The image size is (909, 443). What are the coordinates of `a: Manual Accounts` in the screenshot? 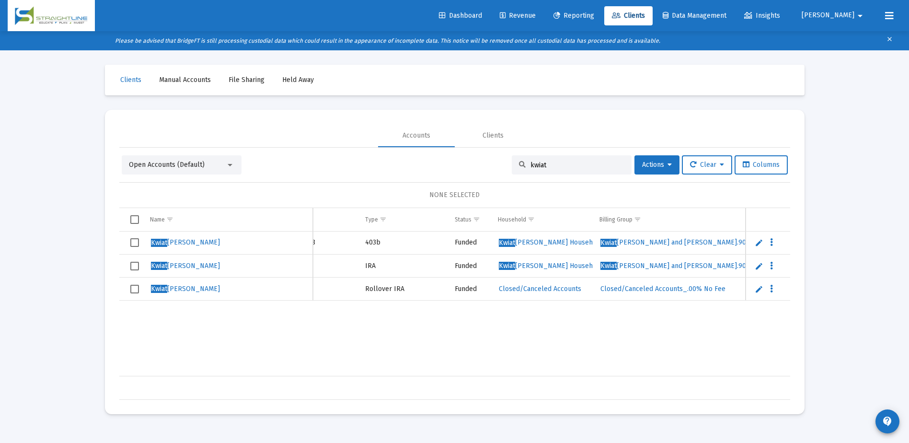 It's located at (185, 80).